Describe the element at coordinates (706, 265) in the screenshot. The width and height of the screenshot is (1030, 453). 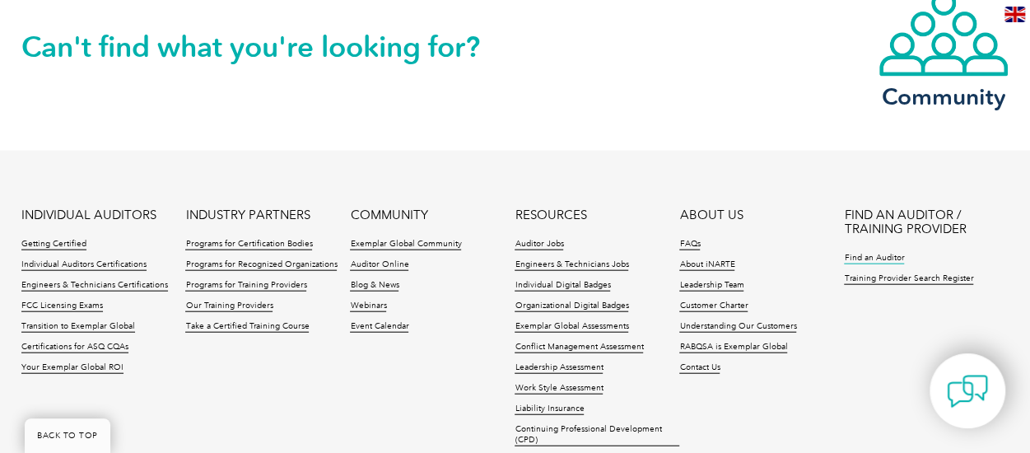
I see `a: About iNARTE` at that location.